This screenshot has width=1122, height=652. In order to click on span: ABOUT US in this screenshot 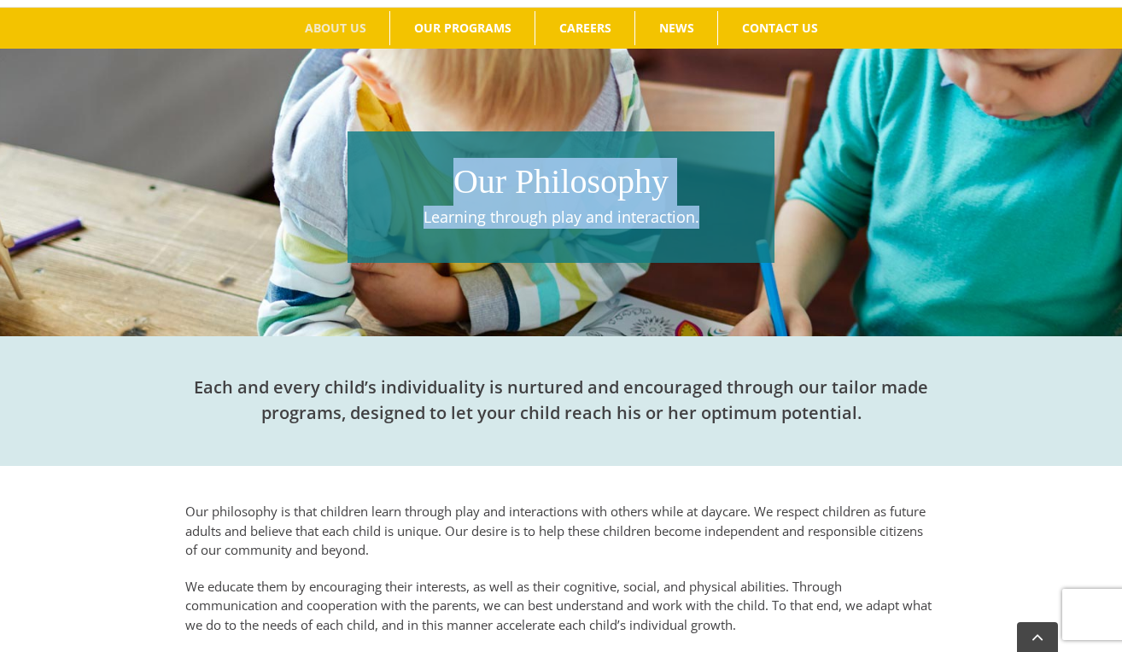, I will do `click(336, 28)`.